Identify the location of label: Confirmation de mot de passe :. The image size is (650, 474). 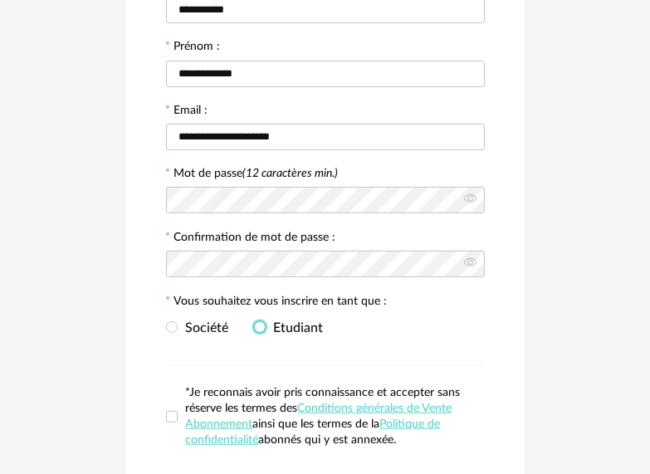
(251, 239).